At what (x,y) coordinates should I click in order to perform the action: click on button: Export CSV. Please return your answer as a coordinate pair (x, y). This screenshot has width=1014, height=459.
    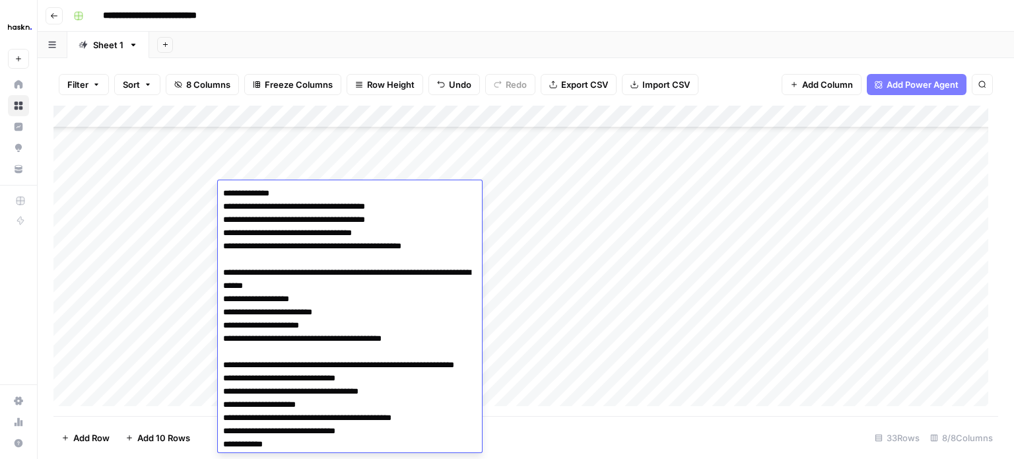
    Looking at the image, I should click on (579, 85).